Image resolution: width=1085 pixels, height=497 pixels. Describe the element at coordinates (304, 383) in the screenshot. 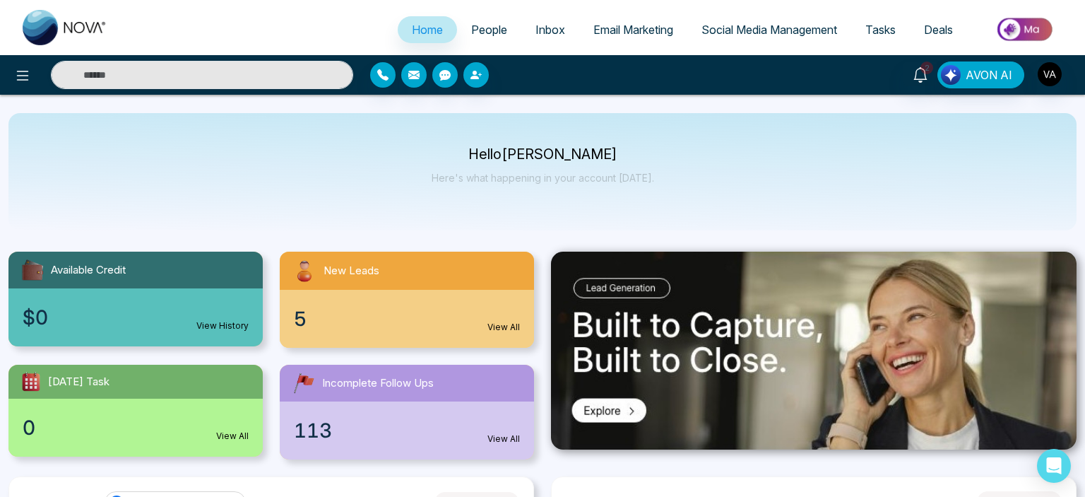

I see `img: followUps.svg` at that location.